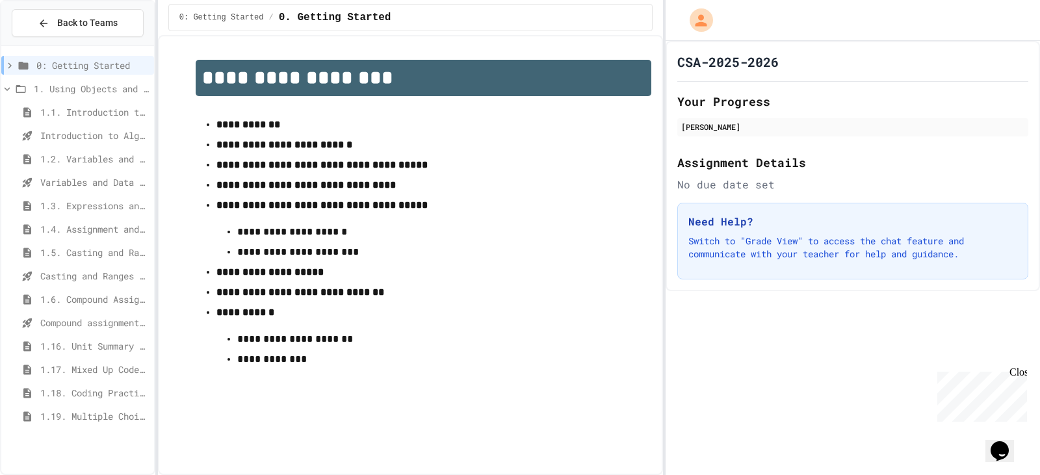 This screenshot has width=1040, height=475. Describe the element at coordinates (77, 23) in the screenshot. I see `button: Back to Teams` at that location.